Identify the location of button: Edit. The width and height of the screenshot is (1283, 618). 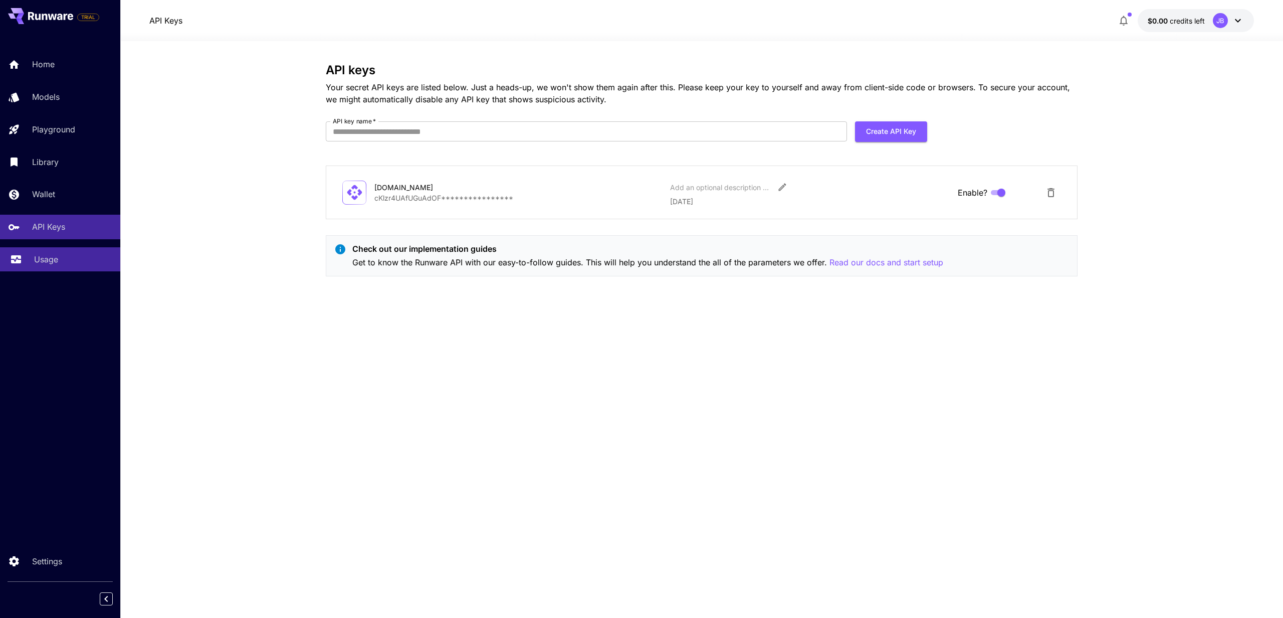
(782, 187).